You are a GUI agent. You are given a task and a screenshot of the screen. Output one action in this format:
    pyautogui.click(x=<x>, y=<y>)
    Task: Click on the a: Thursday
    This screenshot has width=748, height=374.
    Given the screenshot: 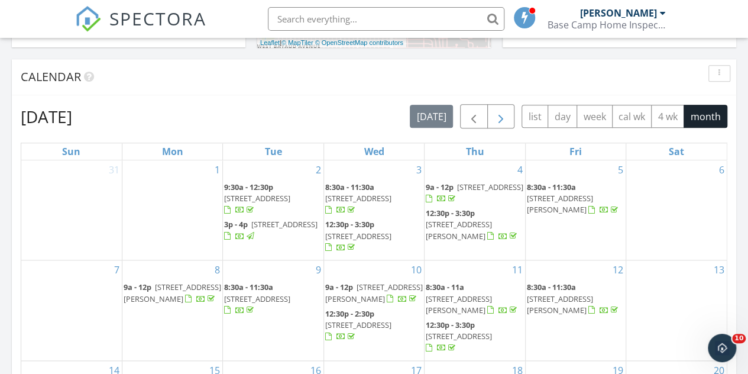 What is the action you would take?
    pyautogui.click(x=474, y=151)
    